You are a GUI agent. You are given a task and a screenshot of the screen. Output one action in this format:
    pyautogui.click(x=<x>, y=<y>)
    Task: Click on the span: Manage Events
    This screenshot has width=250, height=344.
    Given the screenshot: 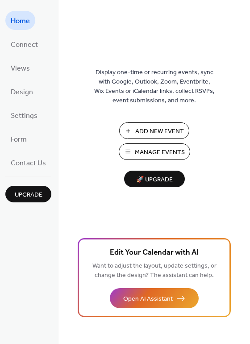 What is the action you would take?
    pyautogui.click(x=160, y=152)
    